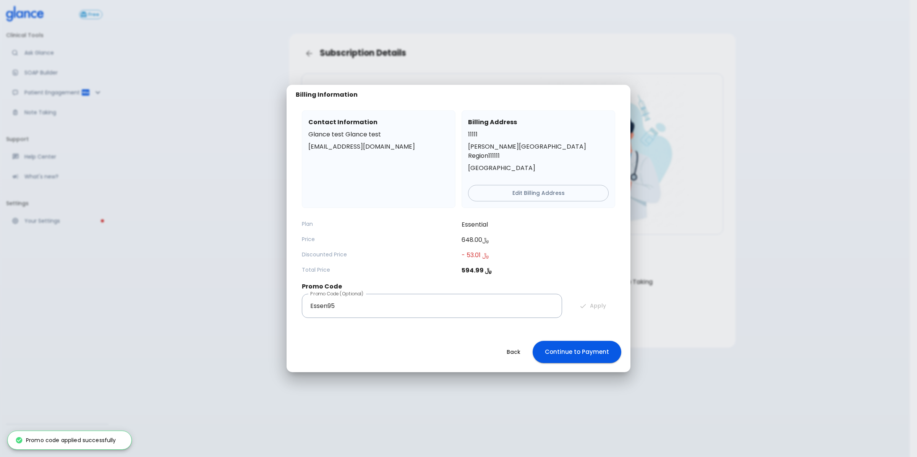 The width and height of the screenshot is (917, 457). I want to click on button: Back, so click(513, 352).